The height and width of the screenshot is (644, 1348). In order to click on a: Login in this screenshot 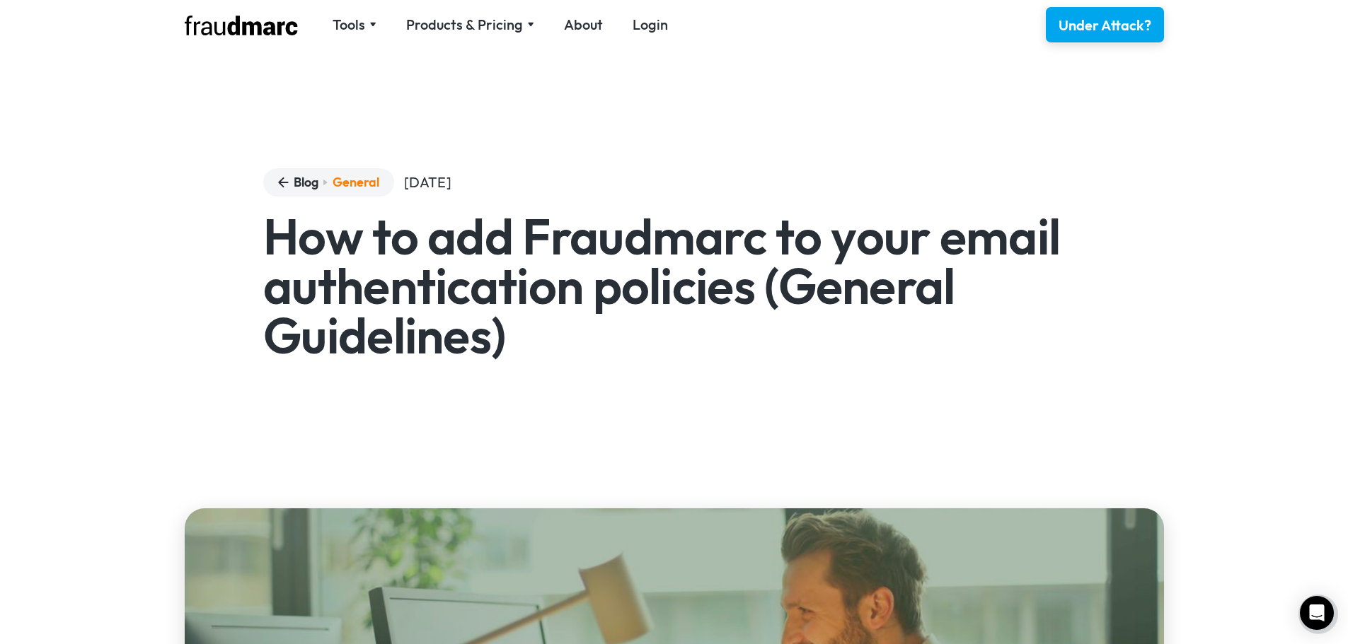, I will do `click(650, 25)`.